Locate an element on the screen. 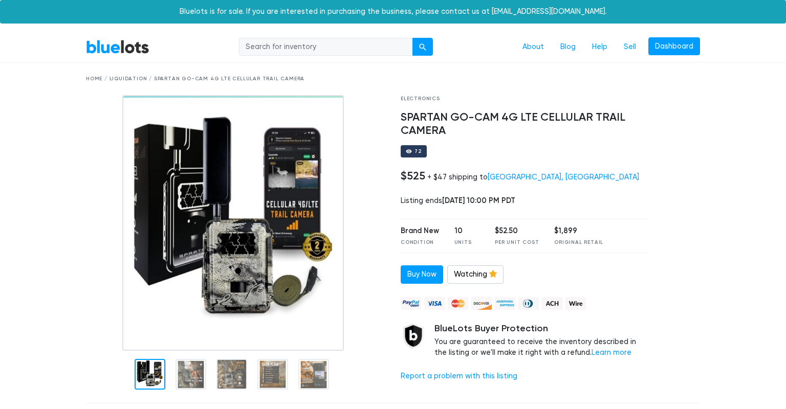 This screenshot has width=786, height=409. a: Report a problem with this listing is located at coordinates (459, 376).